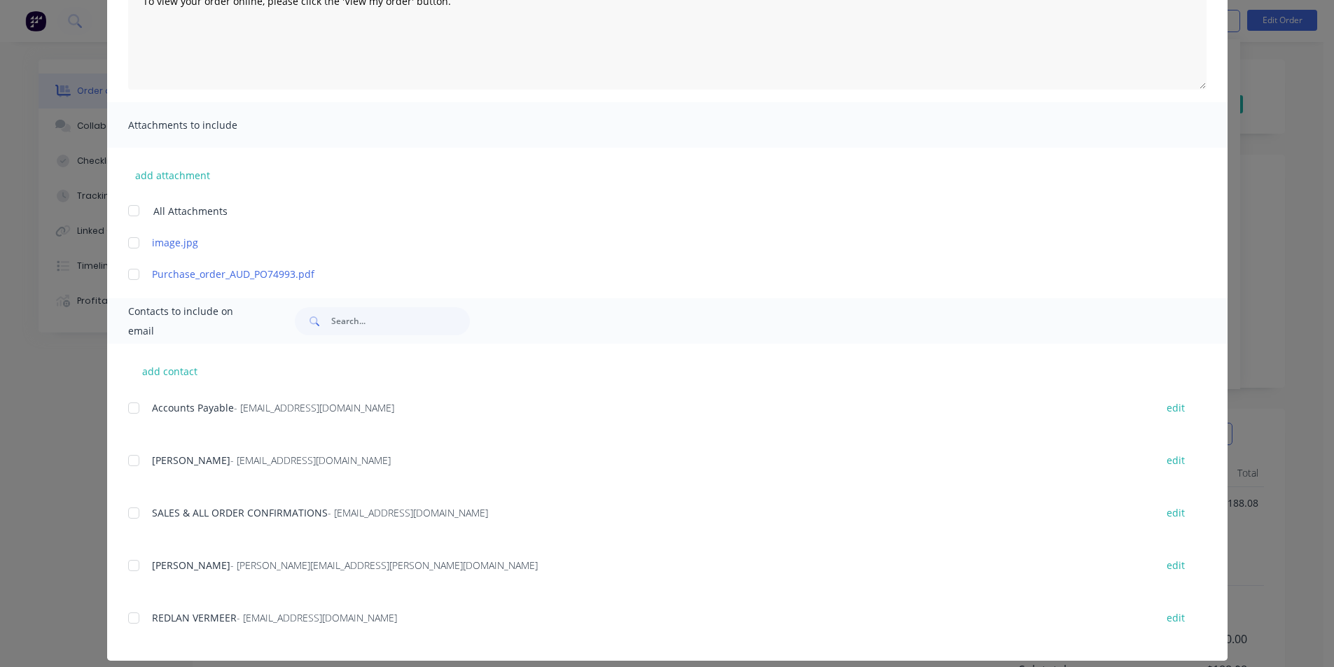  I want to click on span: Accounts Payable, so click(193, 407).